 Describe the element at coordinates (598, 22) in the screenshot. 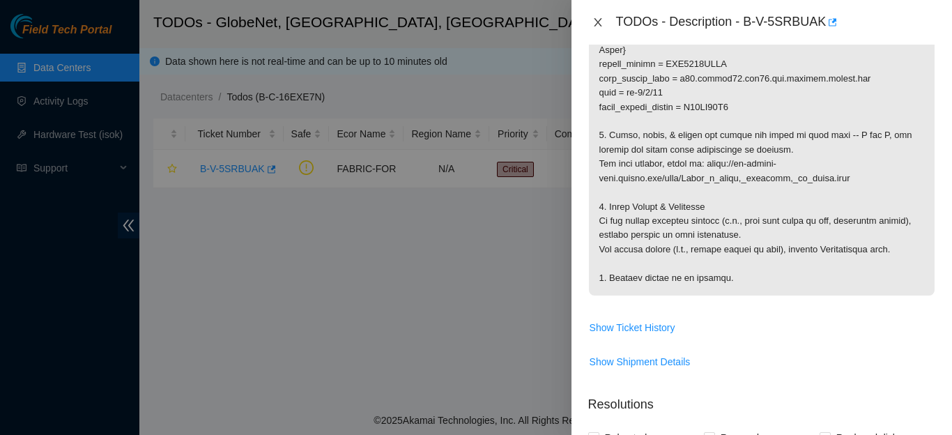

I see `span: close` at that location.